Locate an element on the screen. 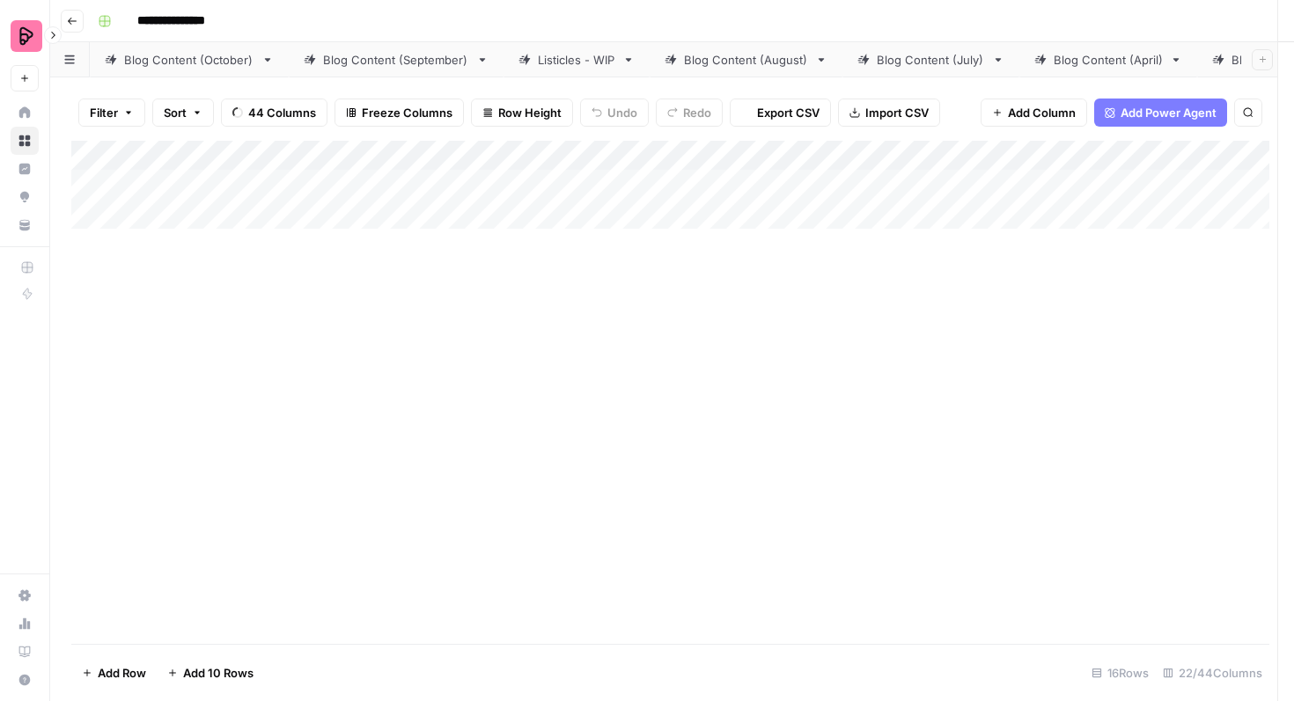 This screenshot has width=1294, height=701. span: Filter is located at coordinates (104, 113).